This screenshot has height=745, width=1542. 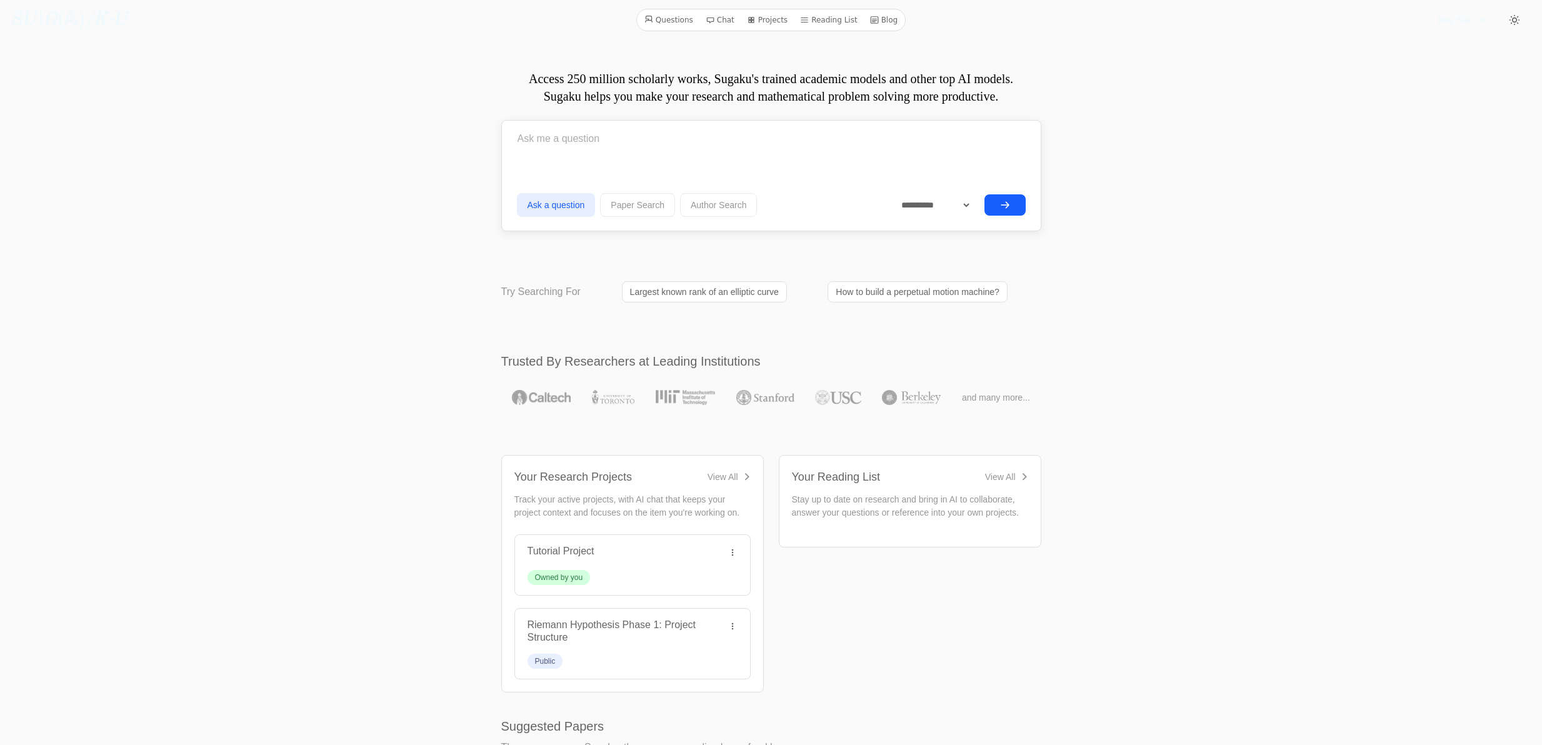 I want to click on button: Ask a question, so click(x=556, y=205).